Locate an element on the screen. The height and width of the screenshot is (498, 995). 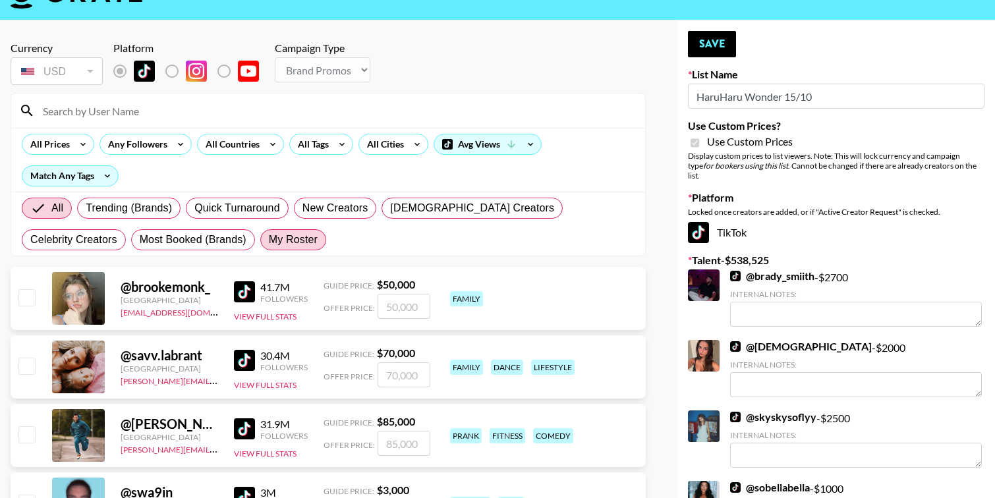
button: Save is located at coordinates (711, 44).